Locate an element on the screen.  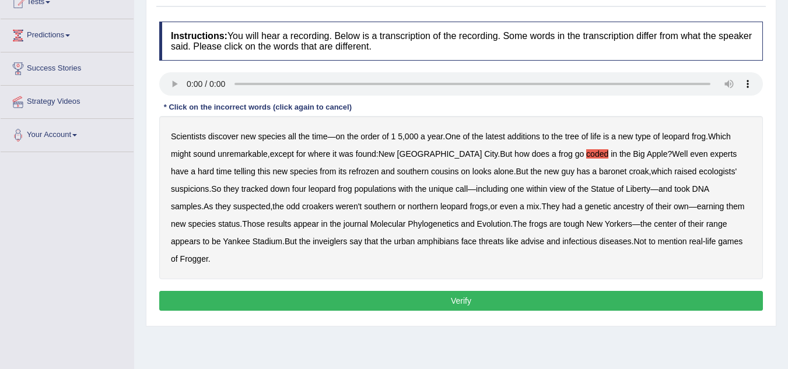
b: center is located at coordinates (665, 224).